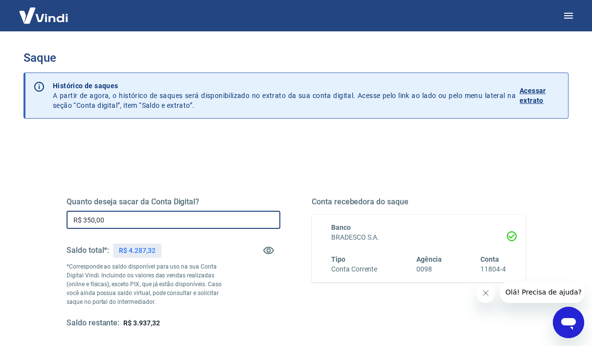 This screenshot has height=346, width=592. I want to click on p: Acessar extrato, so click(540, 95).